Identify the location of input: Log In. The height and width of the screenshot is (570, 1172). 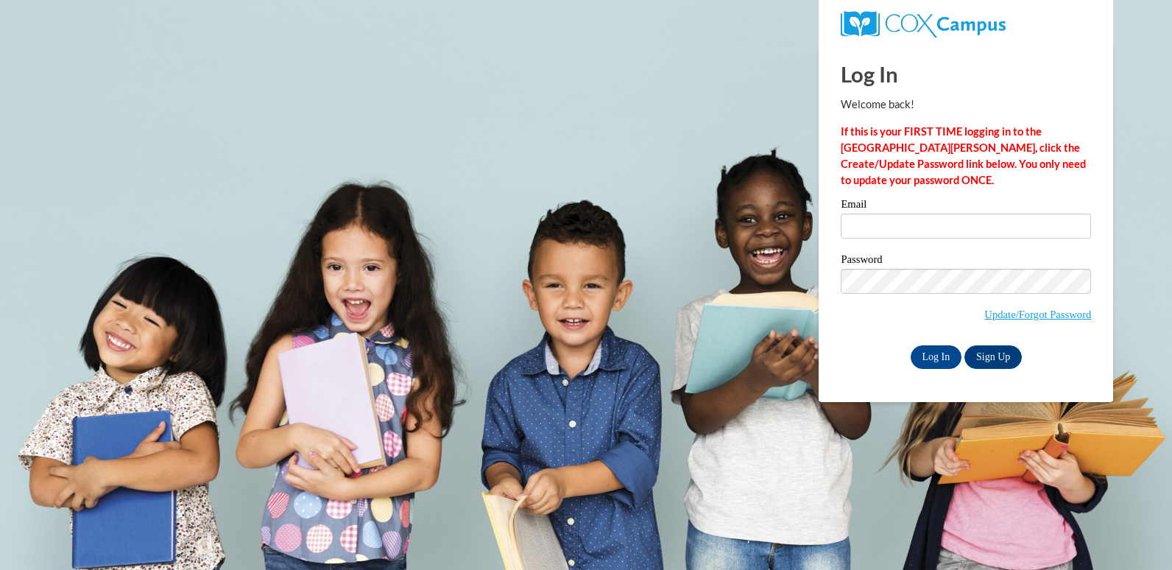
(936, 357).